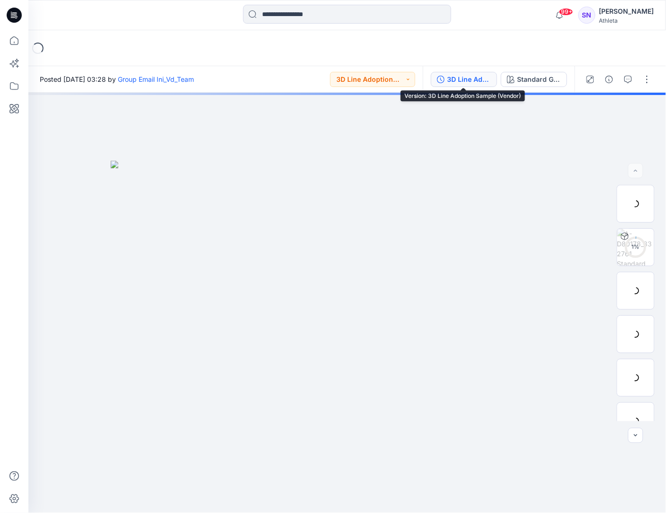 Image resolution: width=666 pixels, height=513 pixels. Describe the element at coordinates (636, 247) in the screenshot. I see `img: A-D80178_832761 Standard Grey Scale` at that location.